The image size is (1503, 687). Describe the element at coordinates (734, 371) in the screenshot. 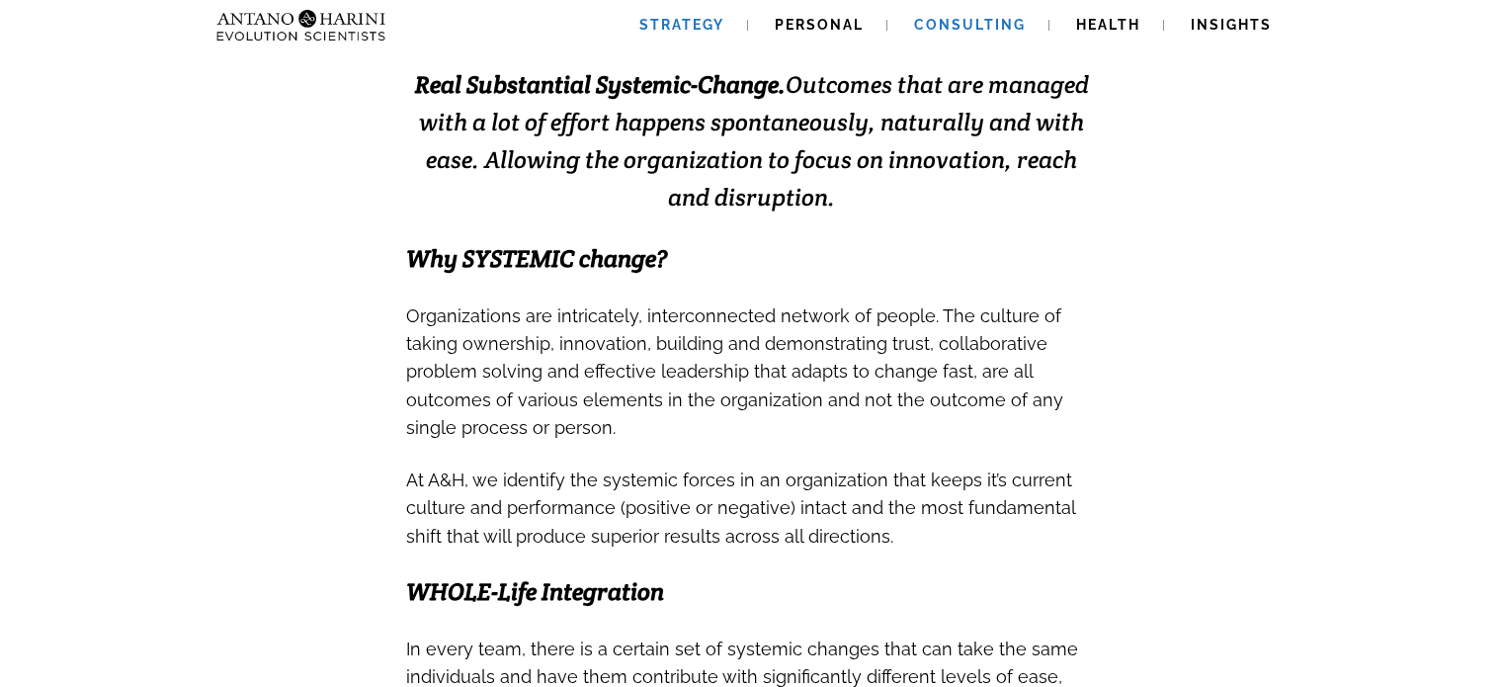

I see `span: Organizations are intricately, interconnected network of people. The culture of taking ownership,...` at that location.